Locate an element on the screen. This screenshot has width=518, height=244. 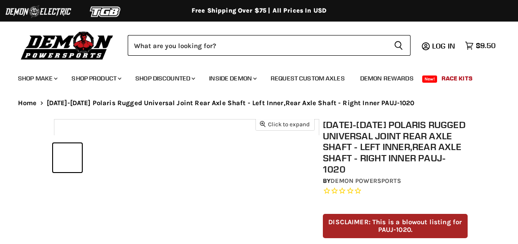
span: $9.50 is located at coordinates (486, 45).